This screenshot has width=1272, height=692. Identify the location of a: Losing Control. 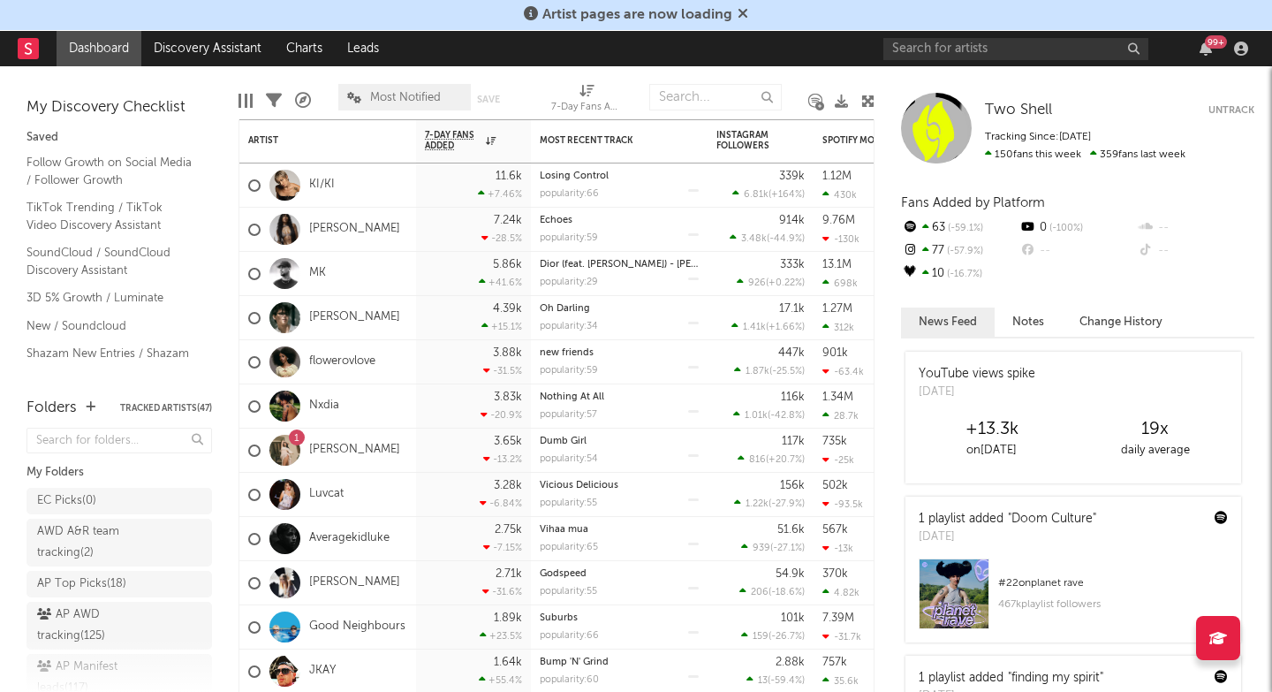
(574, 176).